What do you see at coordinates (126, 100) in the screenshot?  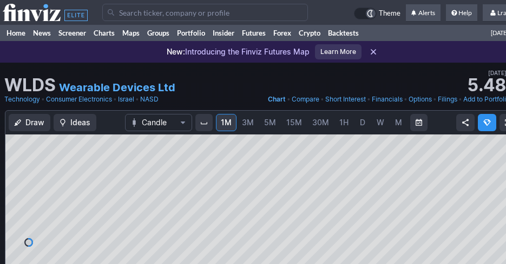 I see `a: Israel` at bounding box center [126, 100].